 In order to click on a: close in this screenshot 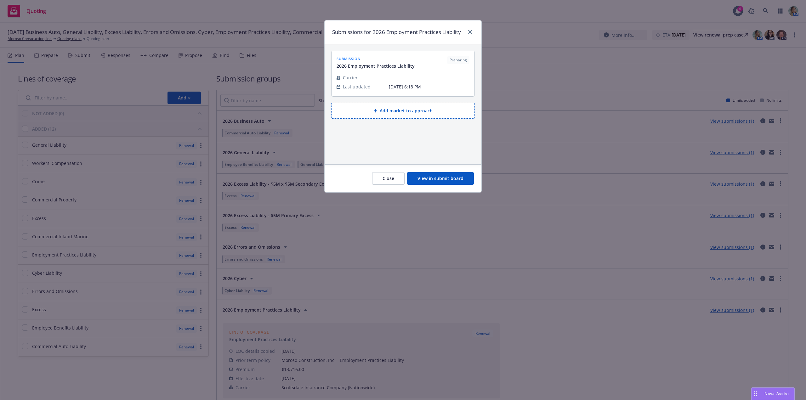, I will do `click(470, 32)`.